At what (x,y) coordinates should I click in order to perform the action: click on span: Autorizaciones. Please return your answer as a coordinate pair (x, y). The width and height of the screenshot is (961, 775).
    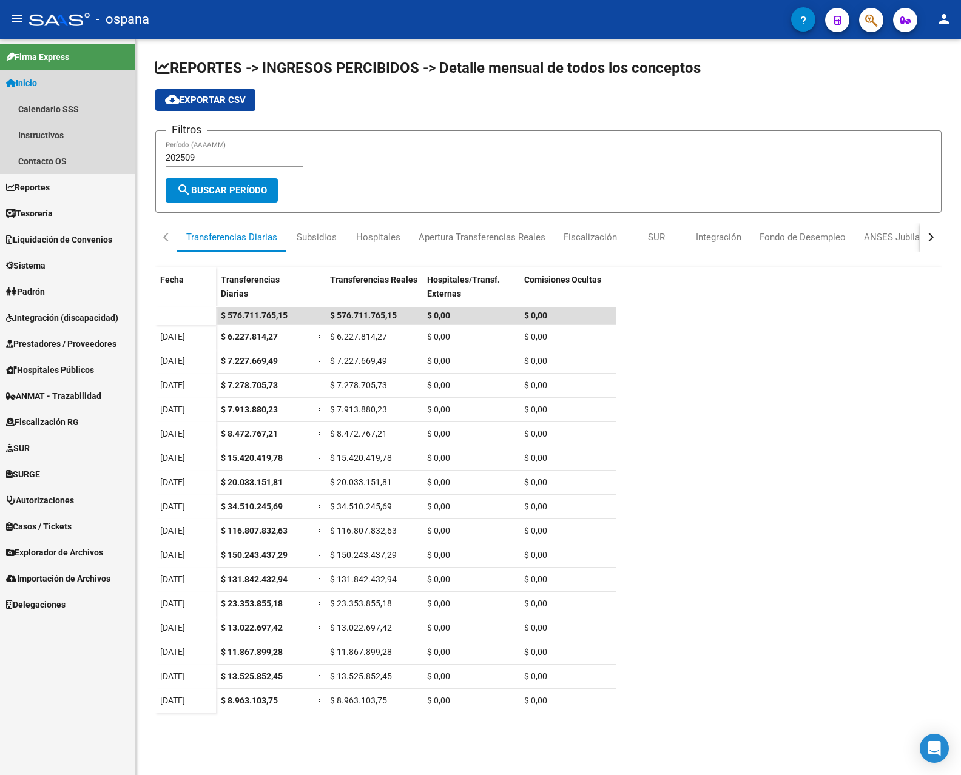
    Looking at the image, I should click on (40, 501).